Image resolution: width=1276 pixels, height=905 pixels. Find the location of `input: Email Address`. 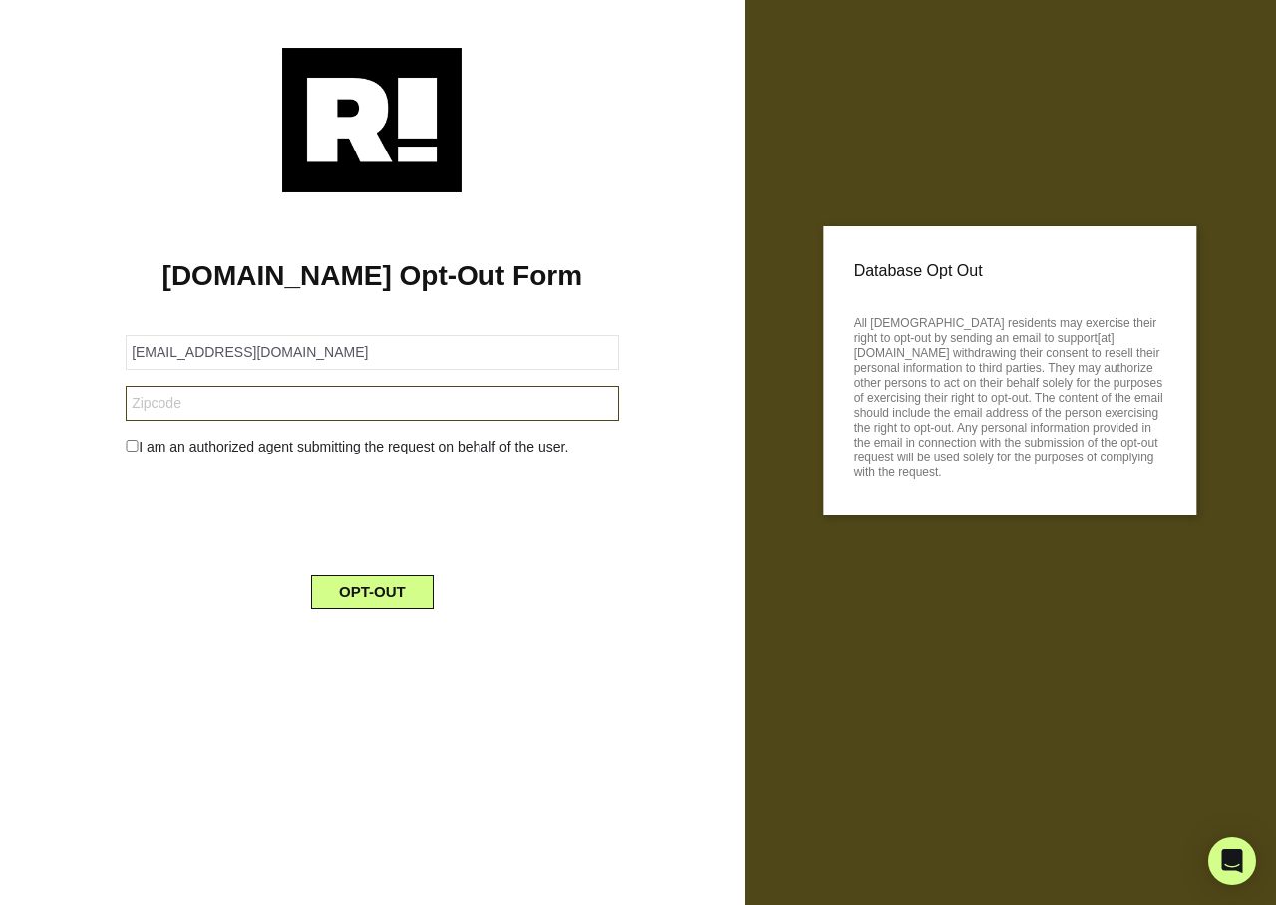

input: Email Address is located at coordinates (372, 352).